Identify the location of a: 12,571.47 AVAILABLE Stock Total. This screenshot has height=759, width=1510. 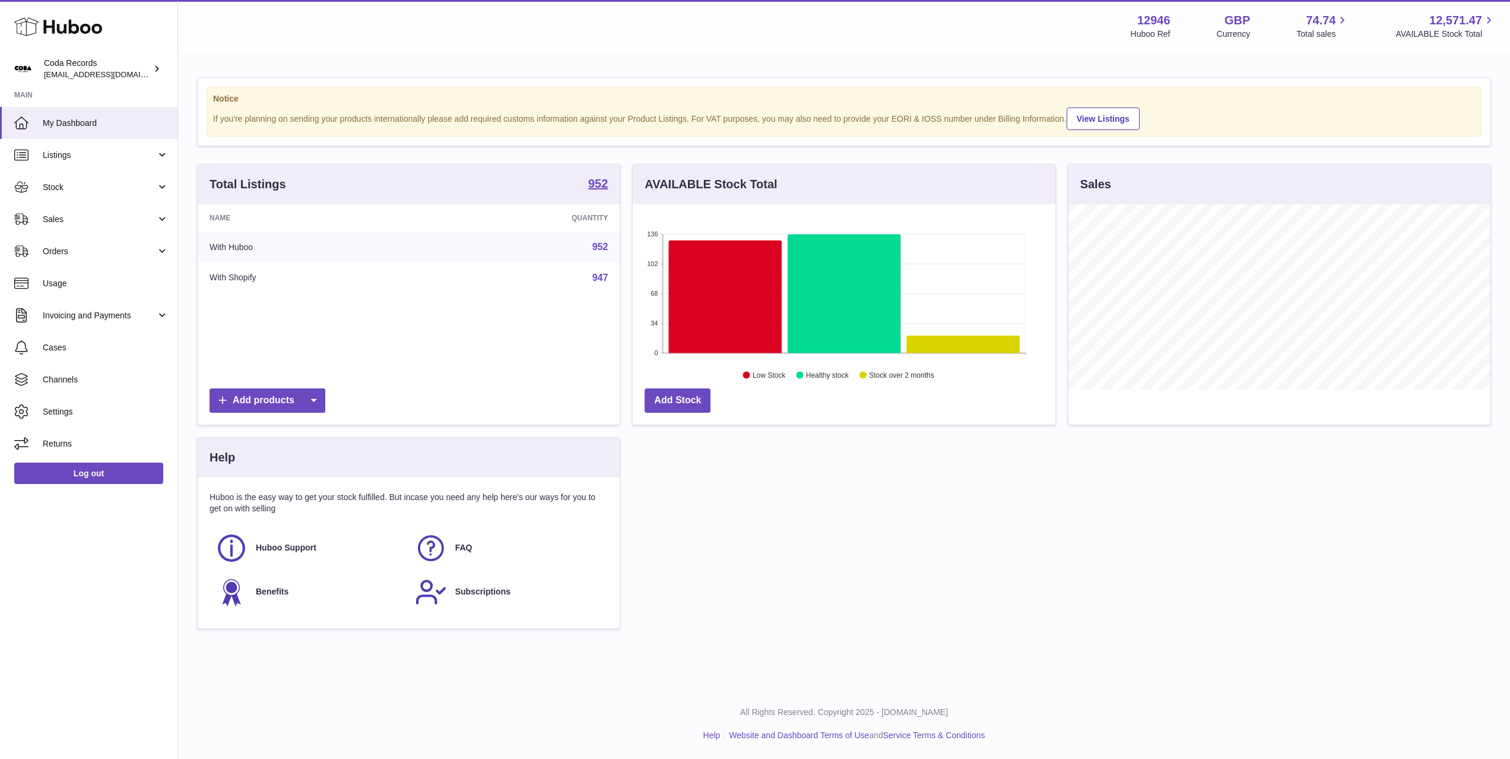
(1445, 26).